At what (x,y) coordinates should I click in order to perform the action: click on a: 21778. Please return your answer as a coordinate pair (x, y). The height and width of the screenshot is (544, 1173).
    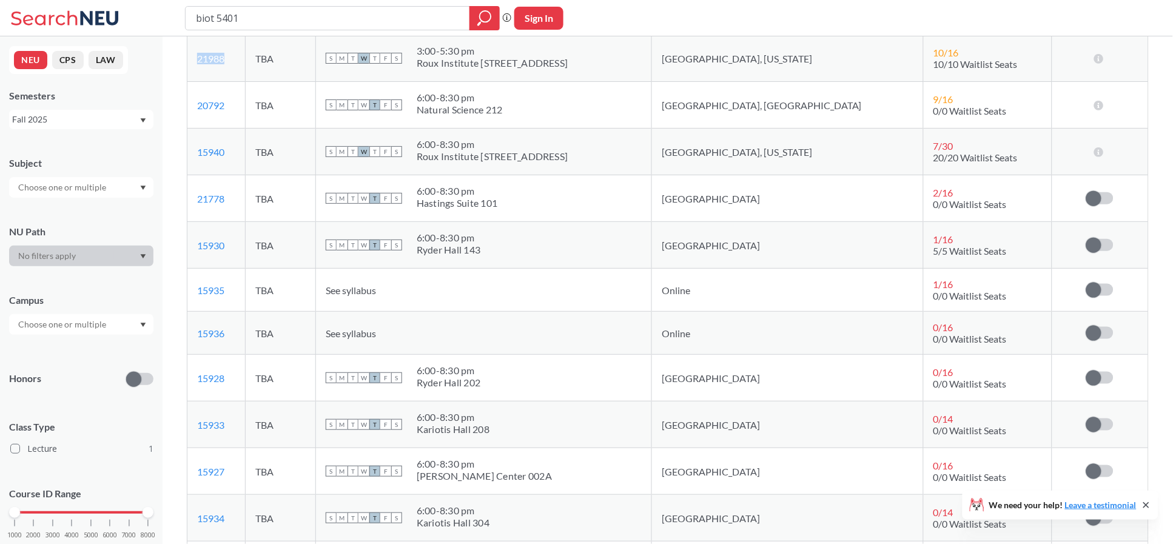
    Looking at the image, I should click on (210, 198).